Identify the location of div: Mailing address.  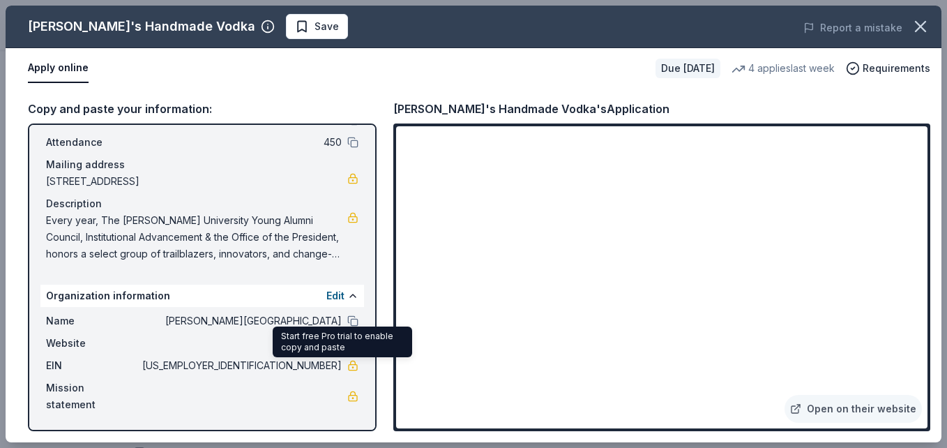
(202, 165).